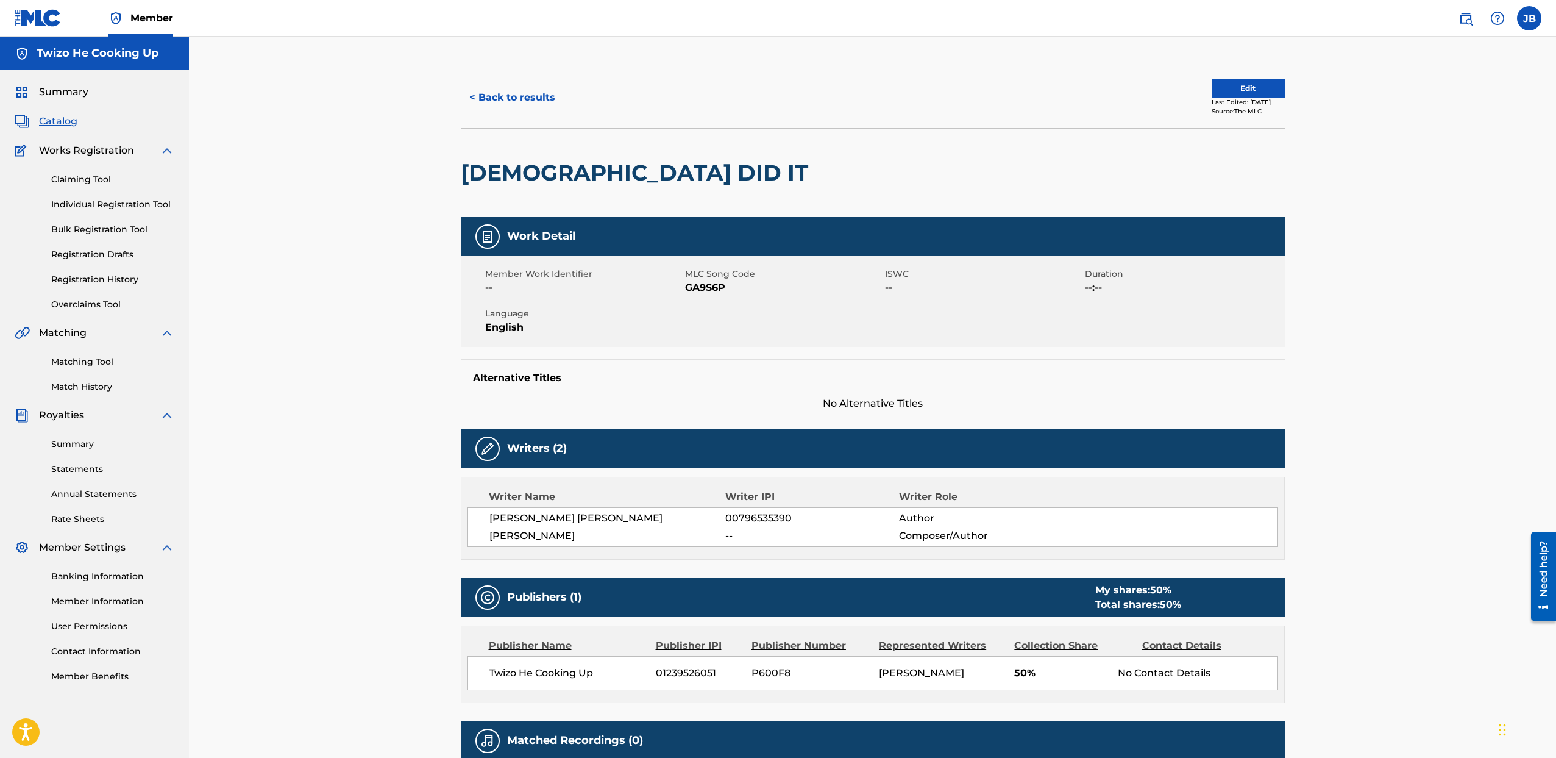 The image size is (1556, 758). Describe the element at coordinates (63, 92) in the screenshot. I see `span: Summary` at that location.